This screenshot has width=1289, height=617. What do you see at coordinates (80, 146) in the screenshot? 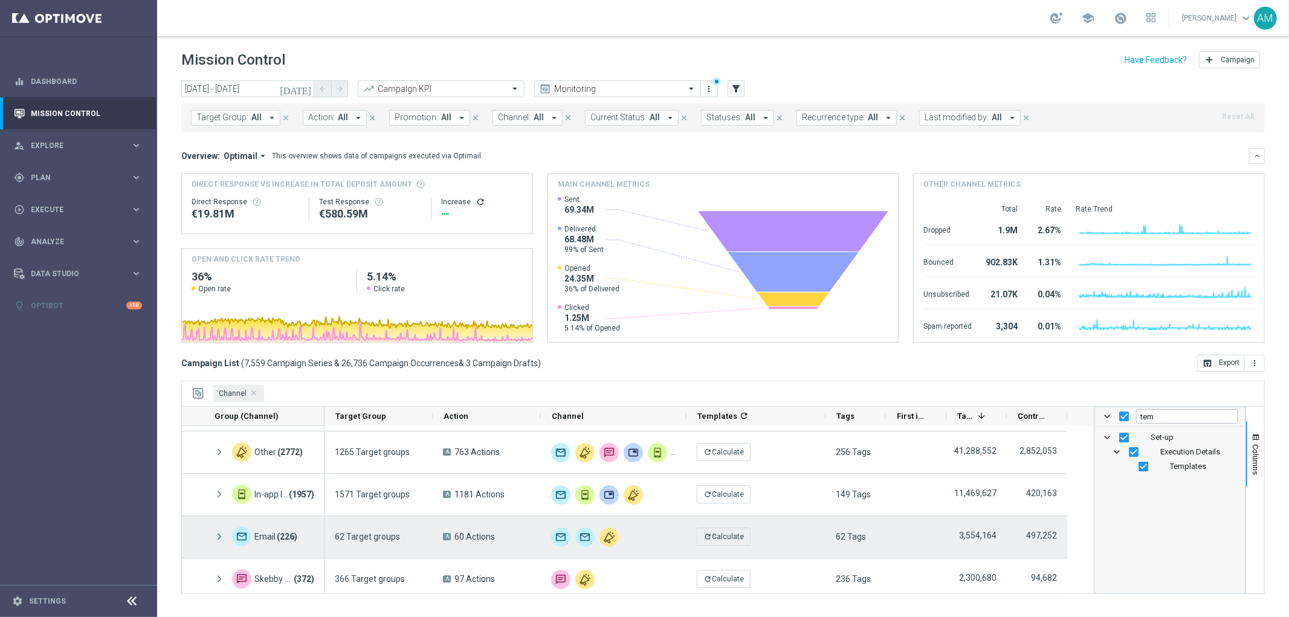
I see `span: Explore` at bounding box center [80, 146].